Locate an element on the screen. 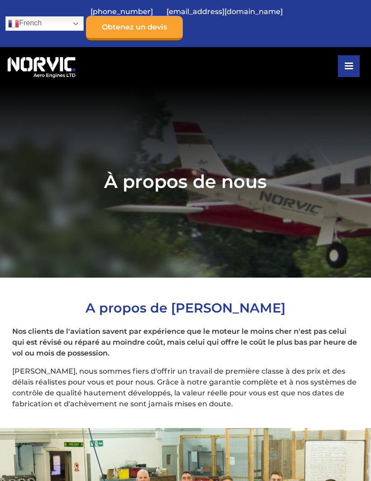 The height and width of the screenshot is (481, 371). img: Logo de Norvic Aero Engines is located at coordinates (41, 66).